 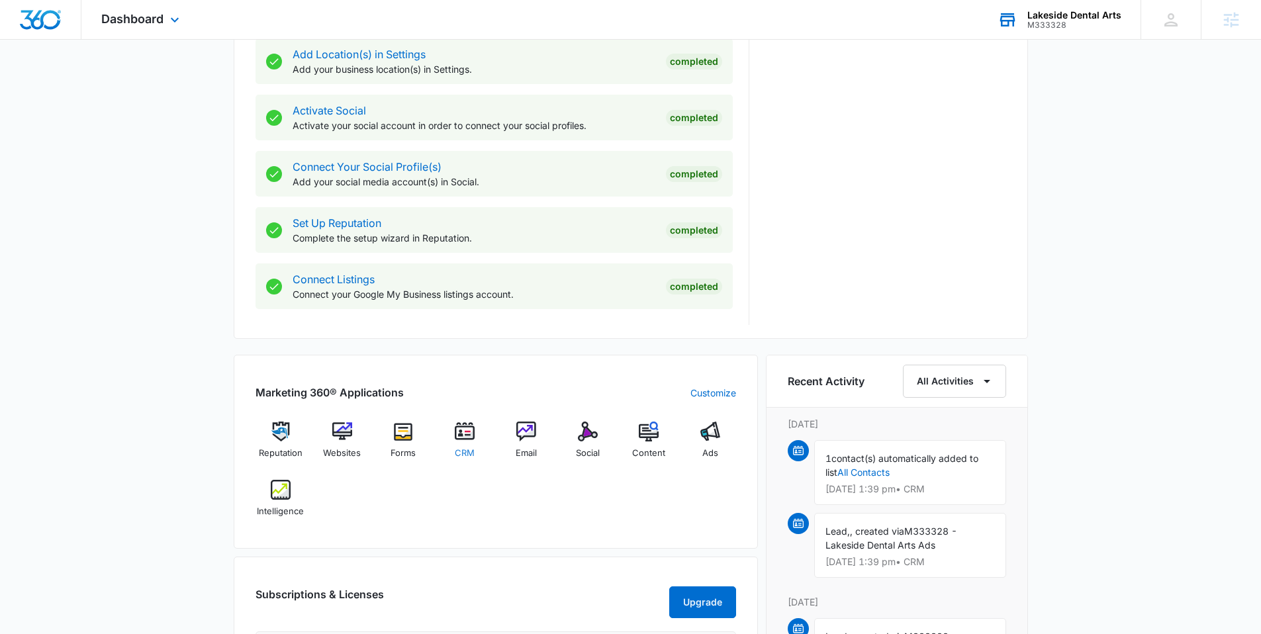 I want to click on p: Complete the setup wizard in Reputation., so click(x=474, y=238).